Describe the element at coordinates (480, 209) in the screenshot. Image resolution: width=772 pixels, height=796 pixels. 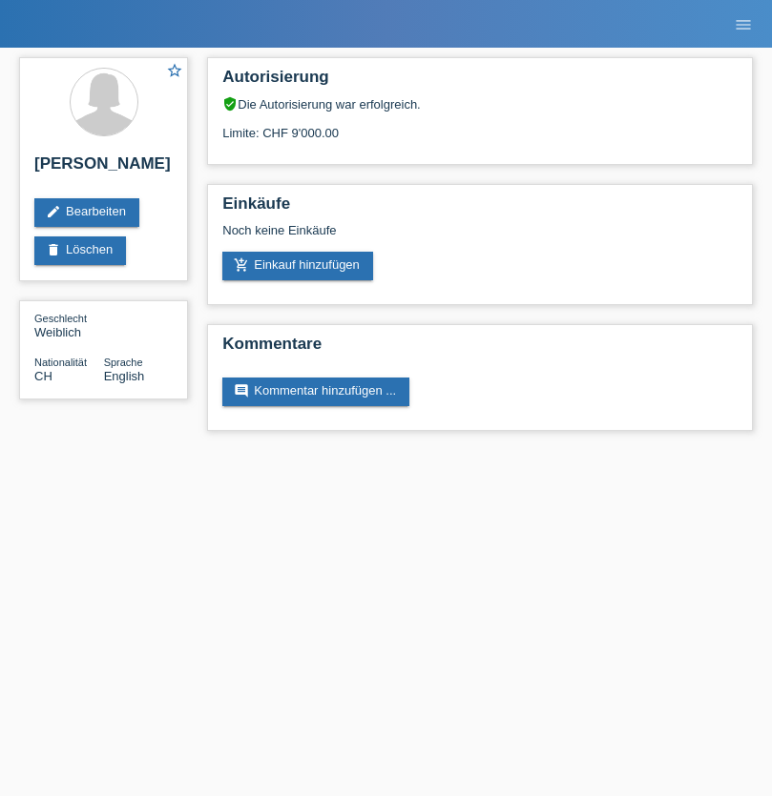
I see `h2: Einkäufe` at that location.